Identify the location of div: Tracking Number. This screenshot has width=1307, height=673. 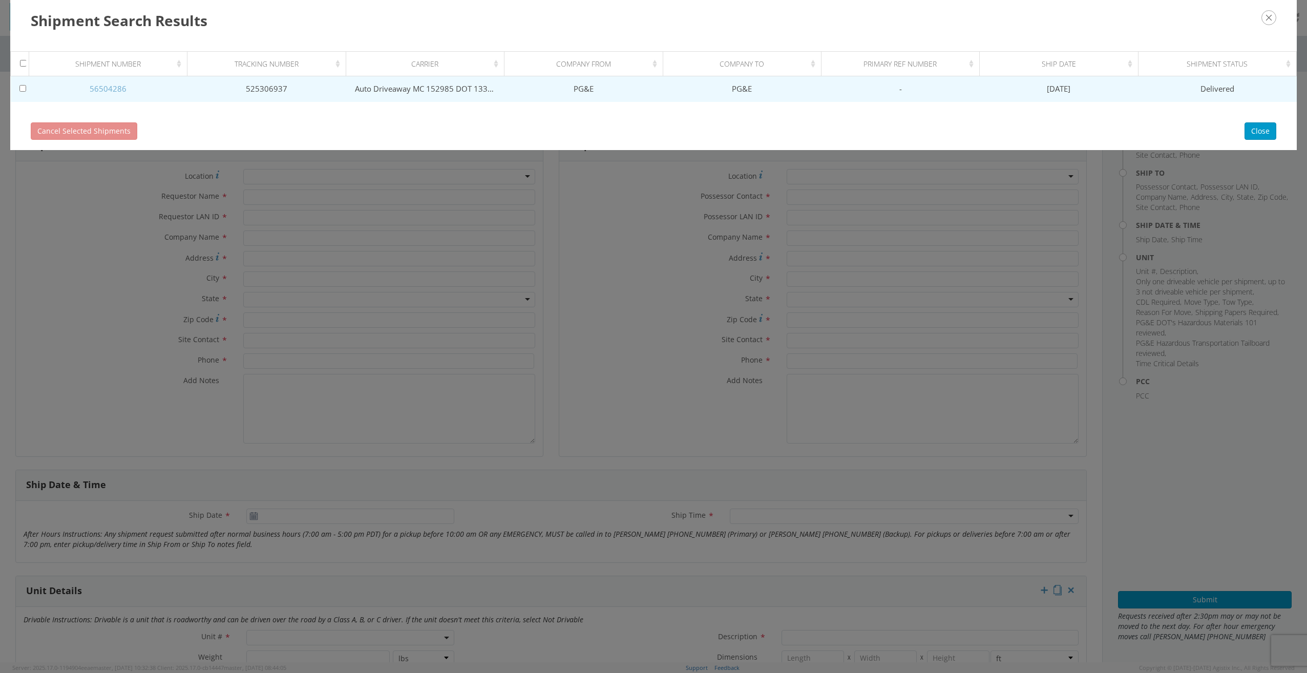
(269, 64).